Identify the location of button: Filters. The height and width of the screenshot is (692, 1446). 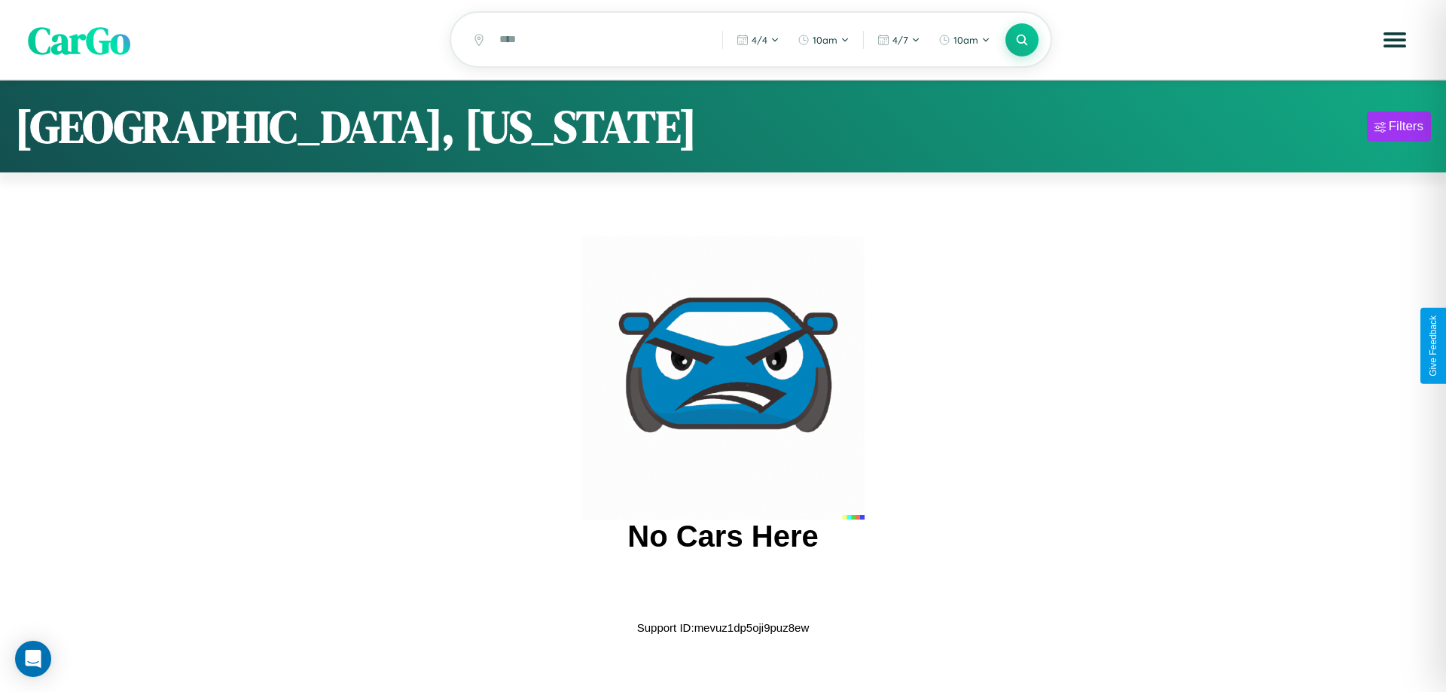
(1398, 127).